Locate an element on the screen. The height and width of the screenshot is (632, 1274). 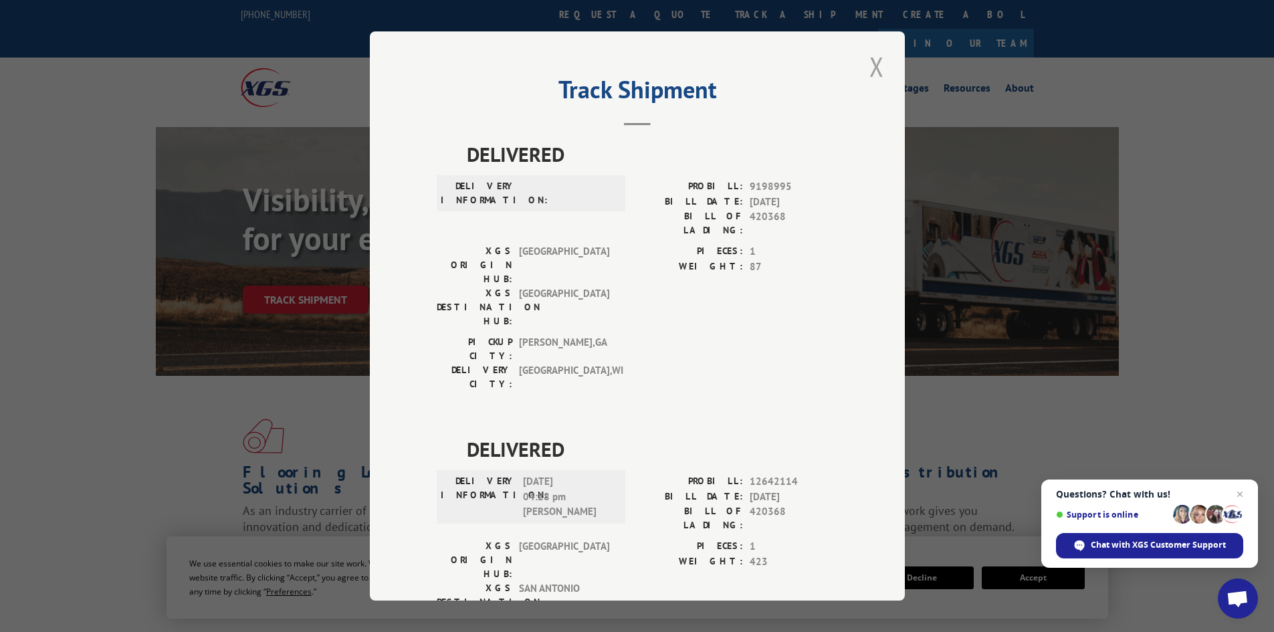
span: 9198995 is located at coordinates (794, 187).